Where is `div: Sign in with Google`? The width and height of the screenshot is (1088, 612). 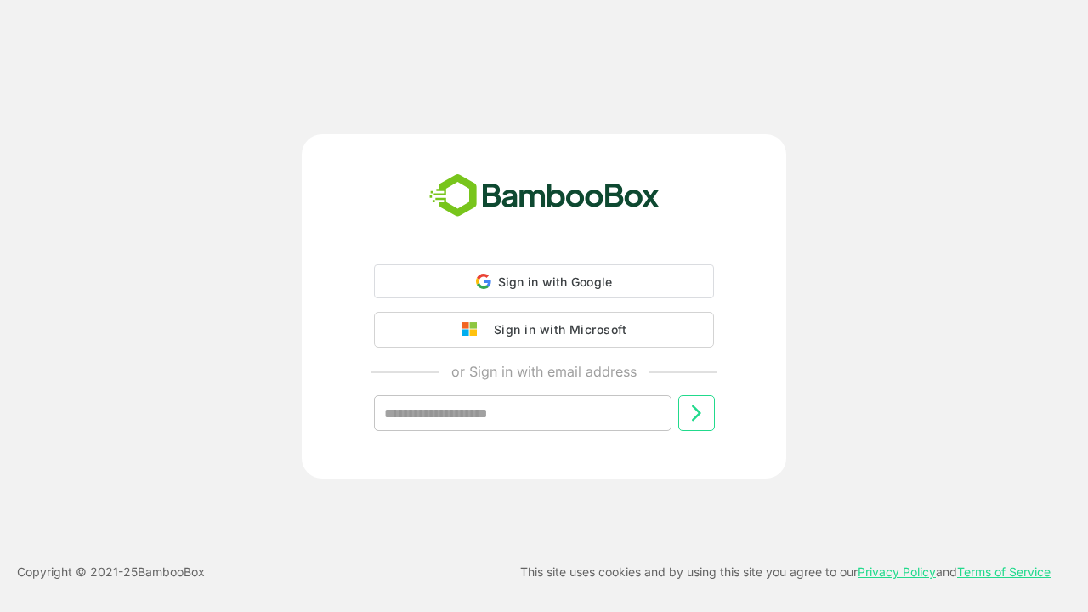 div: Sign in with Google is located at coordinates (544, 281).